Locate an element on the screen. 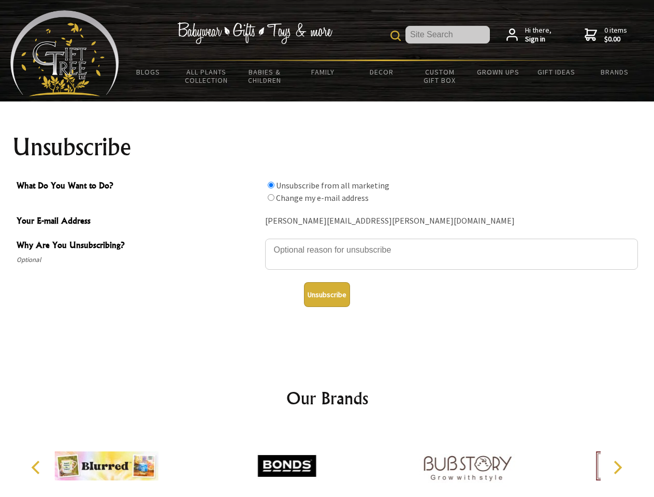  a: Family is located at coordinates (323, 72).